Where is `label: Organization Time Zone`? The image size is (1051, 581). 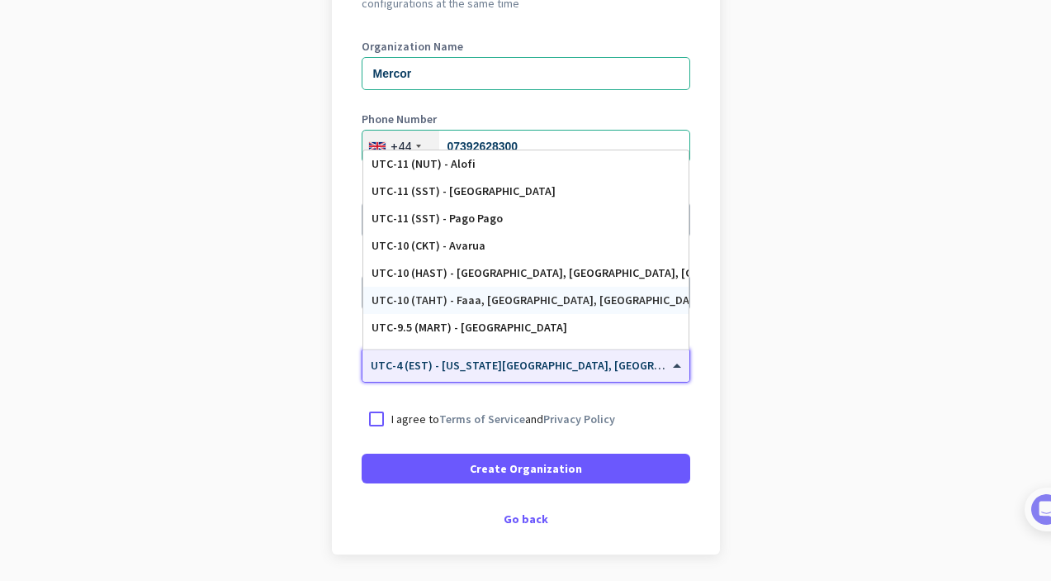 label: Organization Time Zone is located at coordinates (526, 337).